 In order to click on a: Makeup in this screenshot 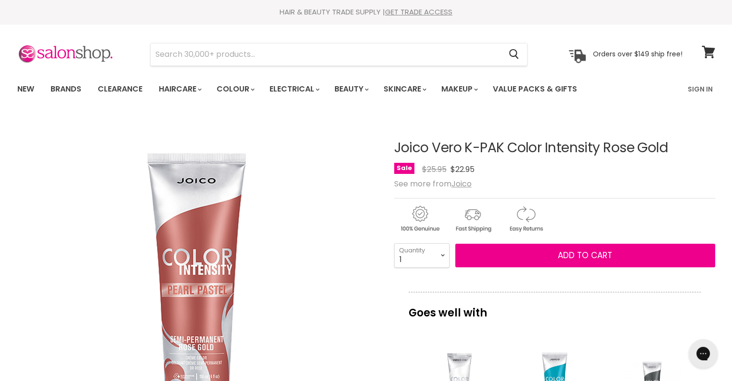, I will do `click(458, 89)`.